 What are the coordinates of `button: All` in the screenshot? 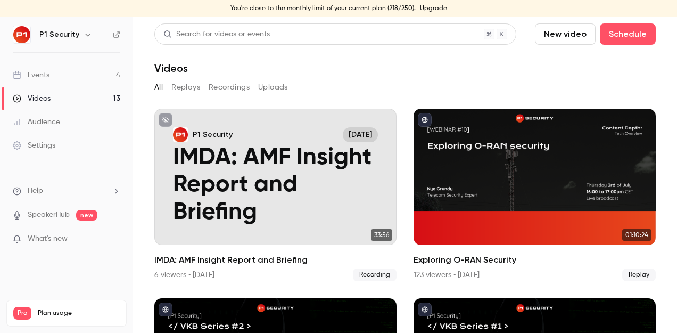 It's located at (159, 87).